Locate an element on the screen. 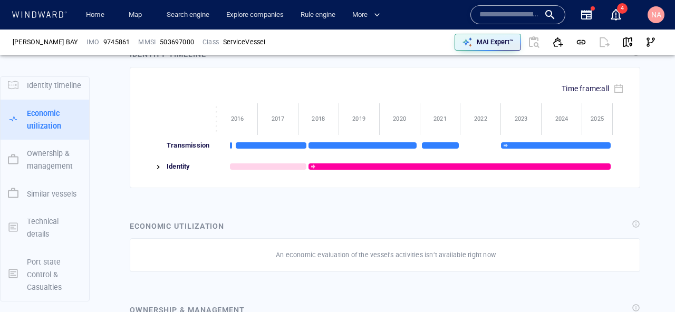 The image size is (675, 312). span: all is located at coordinates (605, 89).